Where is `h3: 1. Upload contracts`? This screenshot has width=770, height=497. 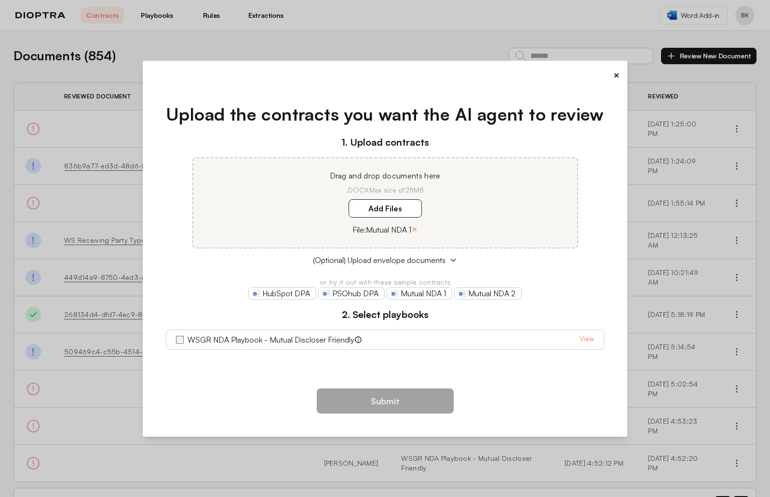 h3: 1. Upload contracts is located at coordinates (385, 142).